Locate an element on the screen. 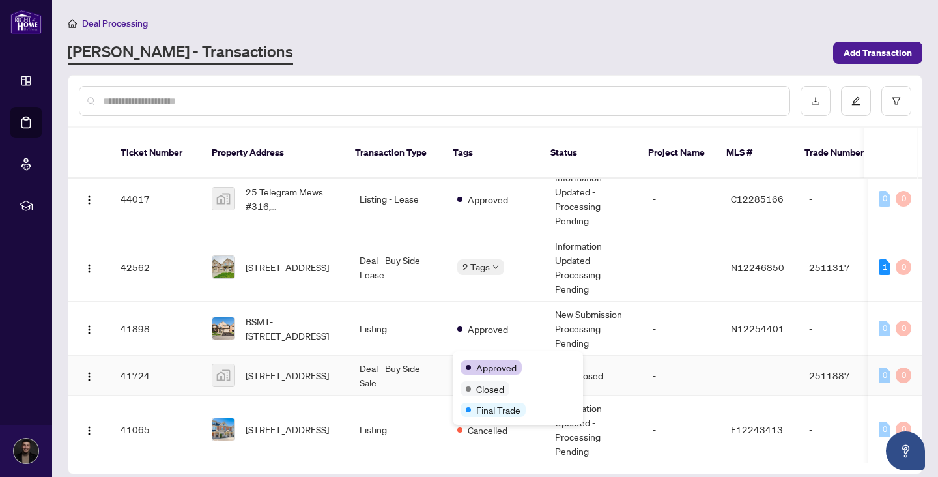  th: Property Address is located at coordinates (273, 153).